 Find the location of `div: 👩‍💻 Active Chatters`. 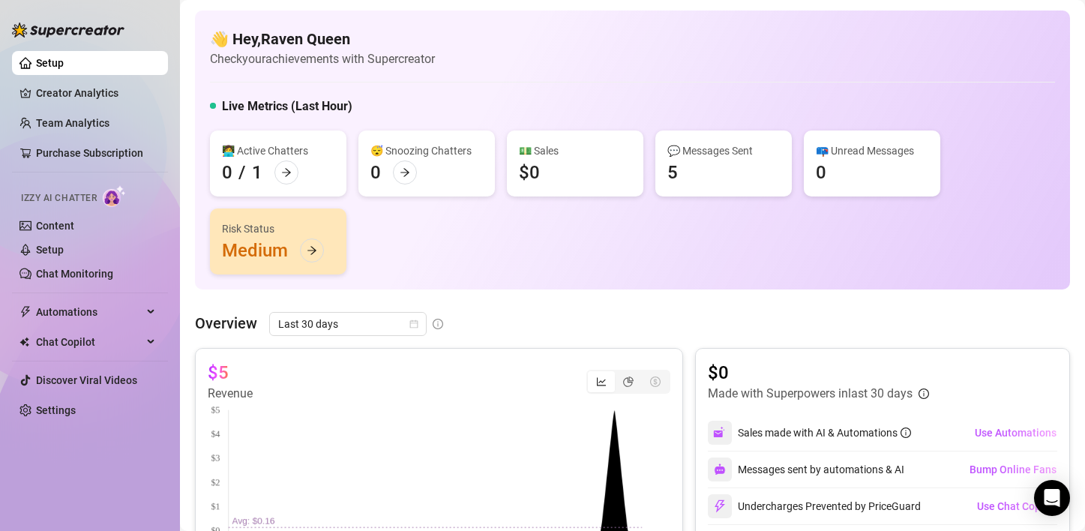

div: 👩‍💻 Active Chatters is located at coordinates (278, 151).